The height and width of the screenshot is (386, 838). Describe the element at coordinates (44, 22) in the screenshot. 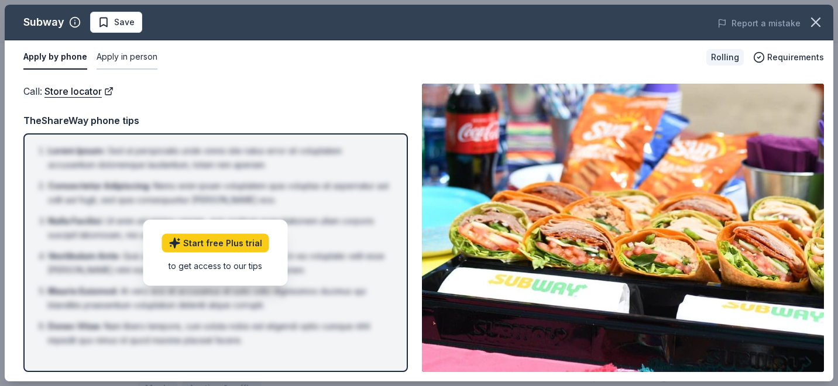

I see `div: Subway` at that location.